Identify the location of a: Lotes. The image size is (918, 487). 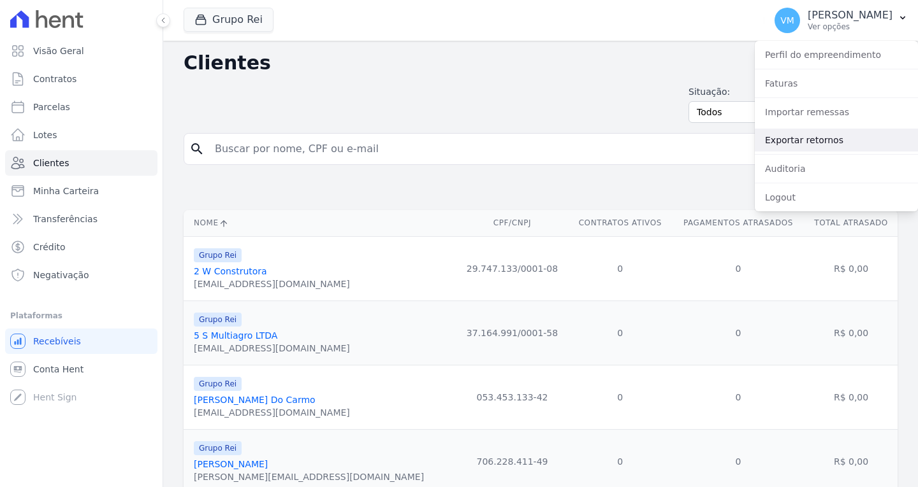
(81, 135).